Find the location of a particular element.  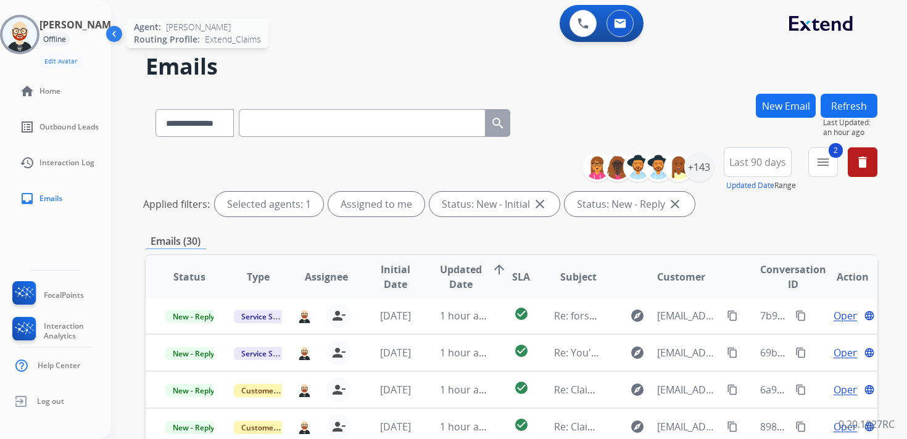

span: Interaction Analytics is located at coordinates (77, 331).